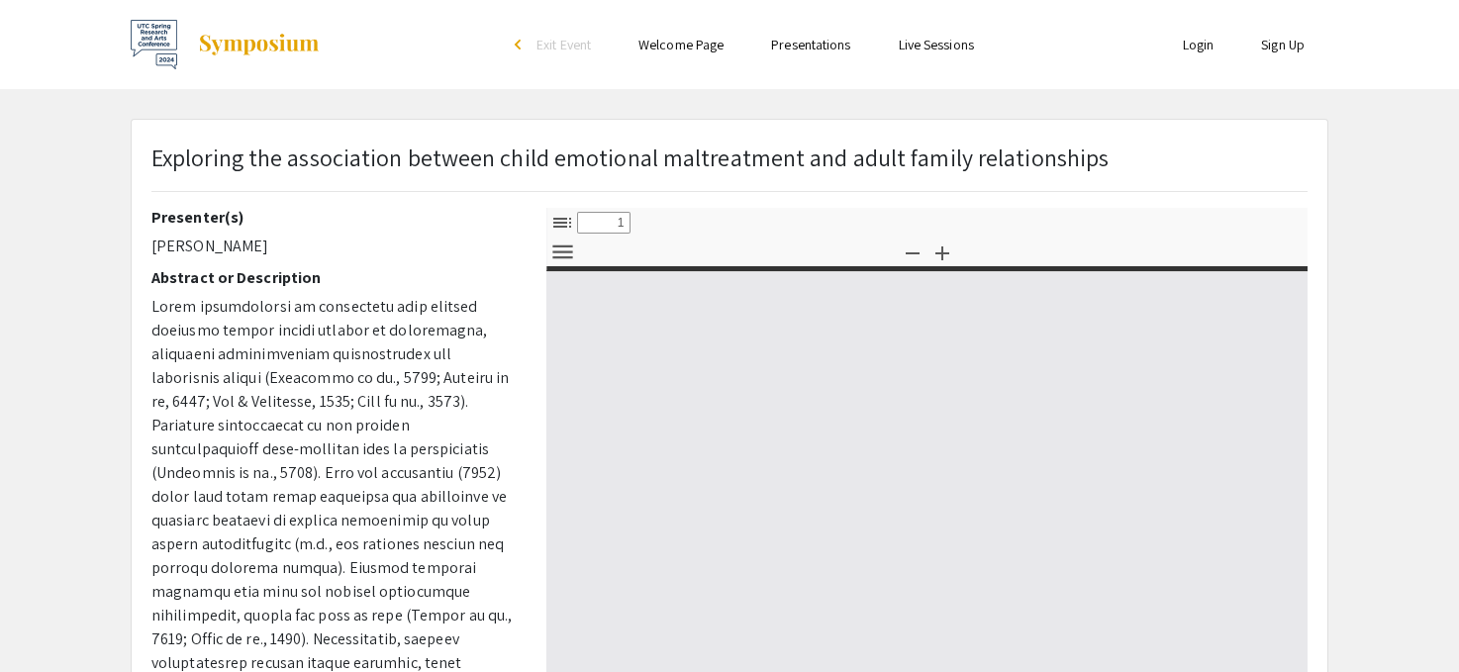 This screenshot has height=672, width=1459. I want to click on a: Login, so click(1198, 45).